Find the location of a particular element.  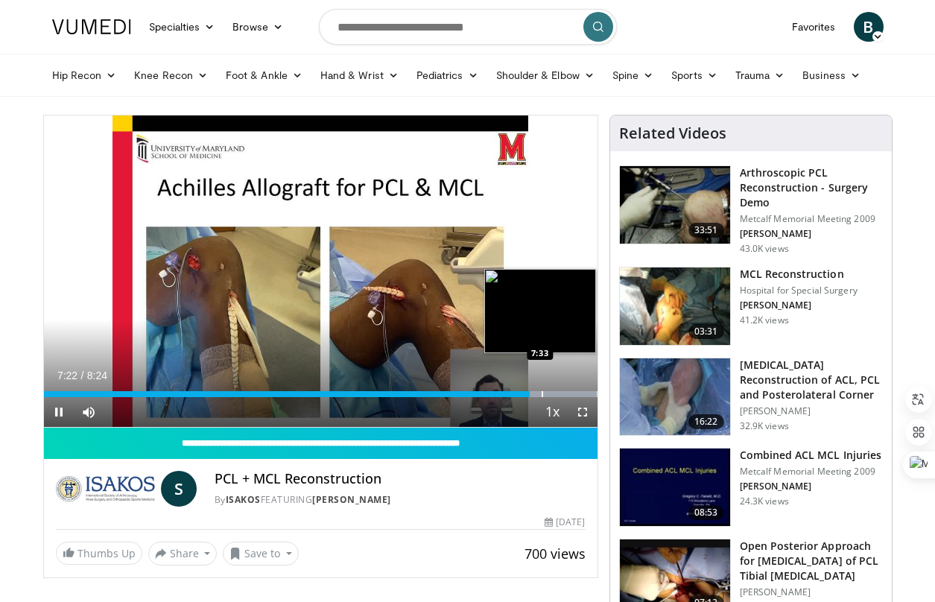

h4: Related Videos is located at coordinates (673, 133).